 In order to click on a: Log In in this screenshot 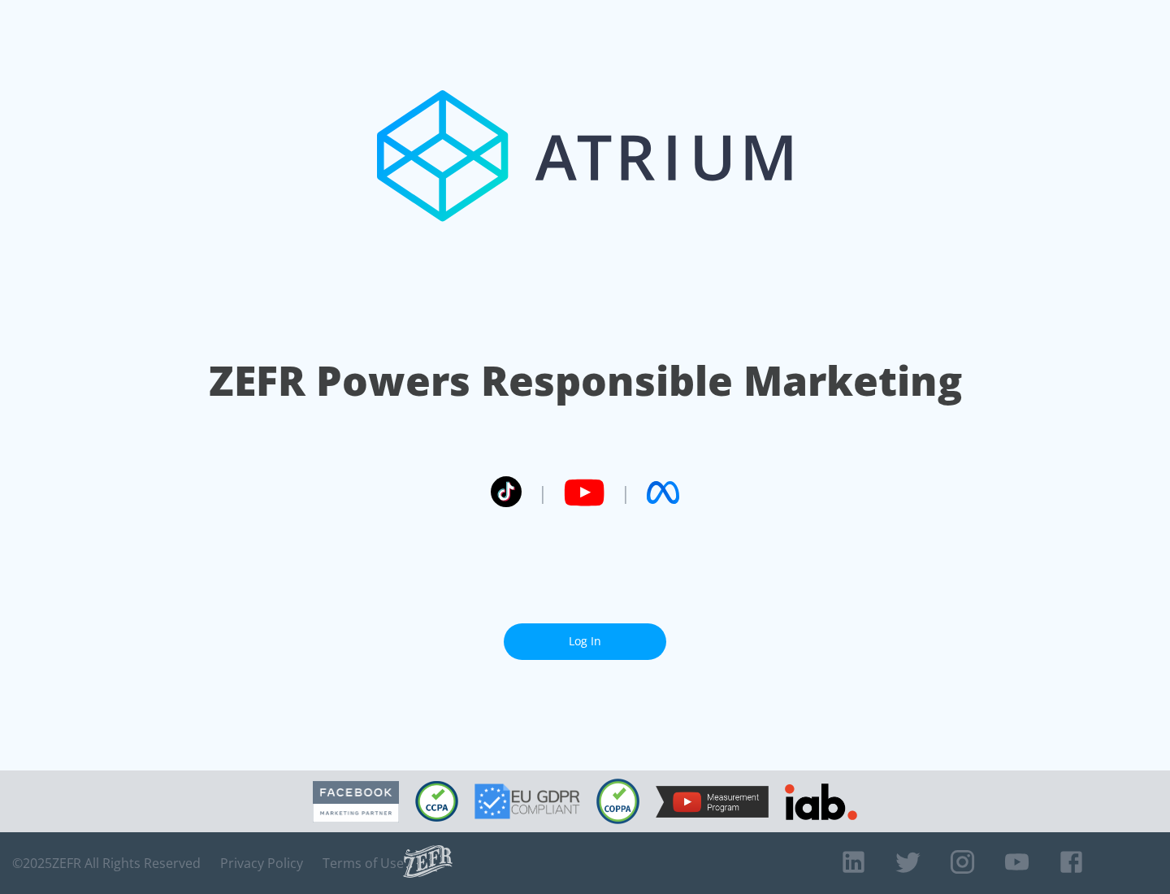, I will do `click(585, 641)`.